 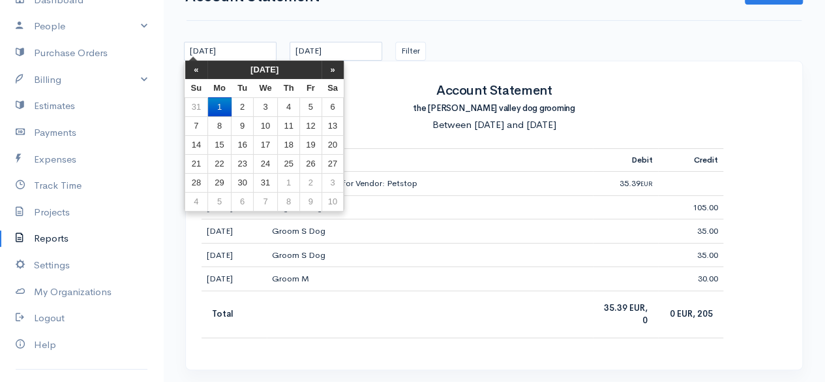 I want to click on td: 12, so click(x=310, y=125).